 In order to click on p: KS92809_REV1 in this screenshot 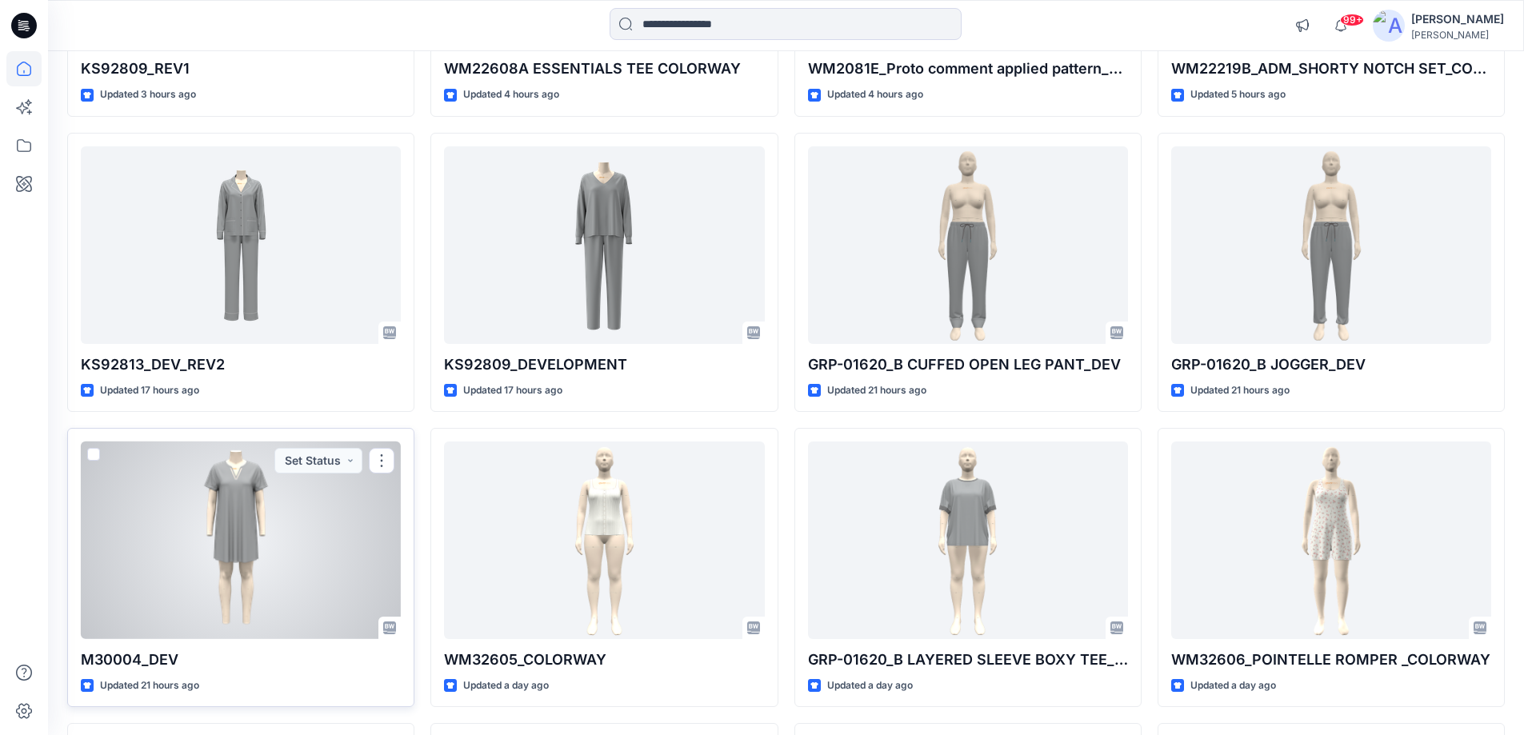, I will do `click(241, 69)`.